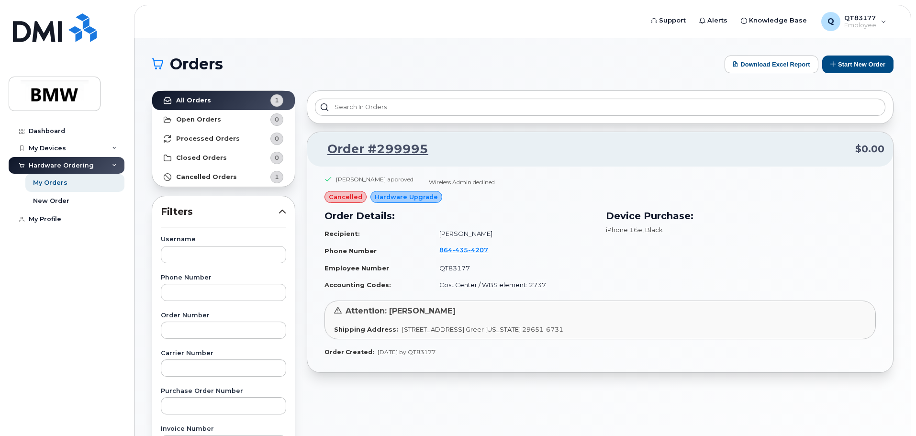 Image resolution: width=916 pixels, height=436 pixels. What do you see at coordinates (196, 64) in the screenshot?
I see `span: Orders` at bounding box center [196, 64].